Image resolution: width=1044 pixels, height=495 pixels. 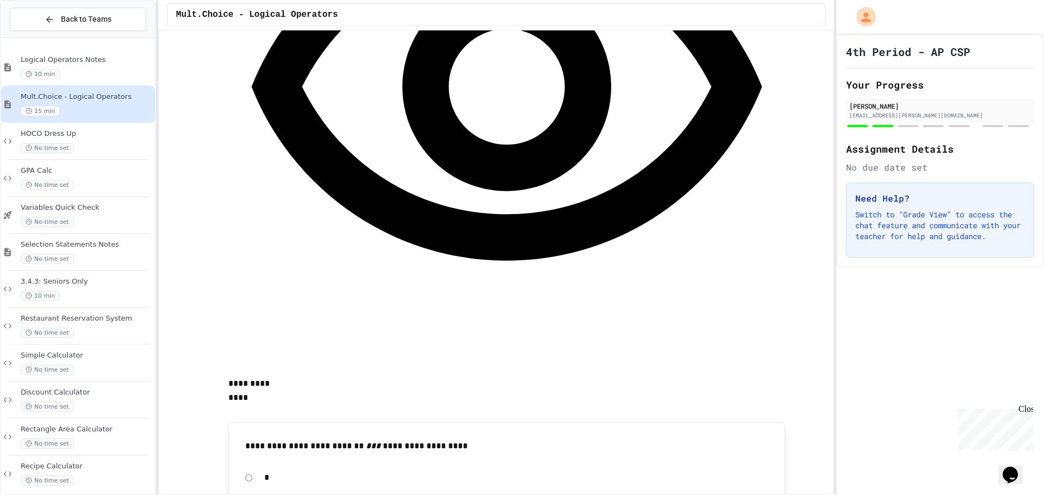 What do you see at coordinates (86, 430) in the screenshot?
I see `span: Rectangle Area Calculator` at bounding box center [86, 430].